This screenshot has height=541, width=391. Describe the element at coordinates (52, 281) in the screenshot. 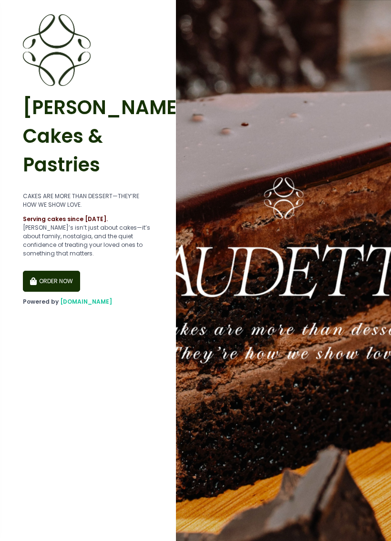

I see `button: ORDER NOW` at that location.